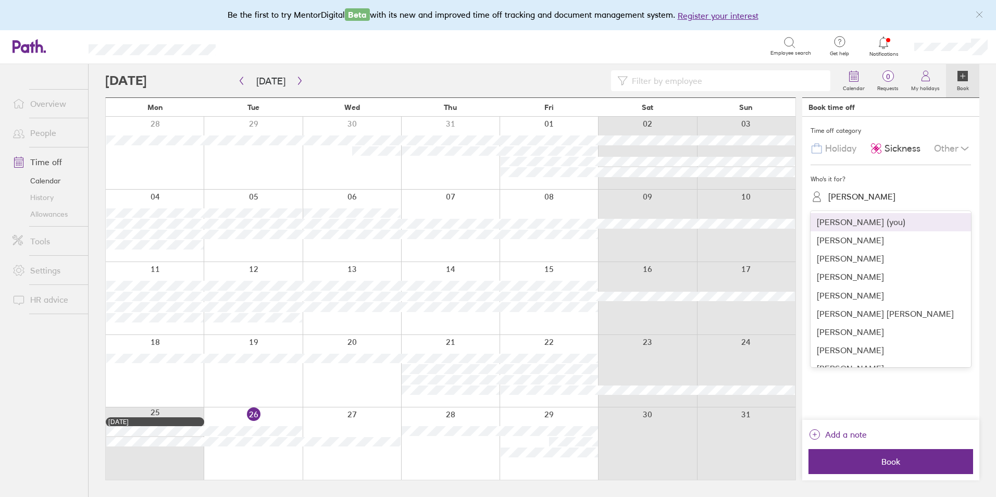  I want to click on span: Tue, so click(253, 107).